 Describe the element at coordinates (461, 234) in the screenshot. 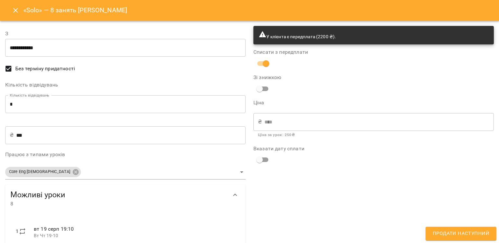

I see `span: Продати наступний` at that location.